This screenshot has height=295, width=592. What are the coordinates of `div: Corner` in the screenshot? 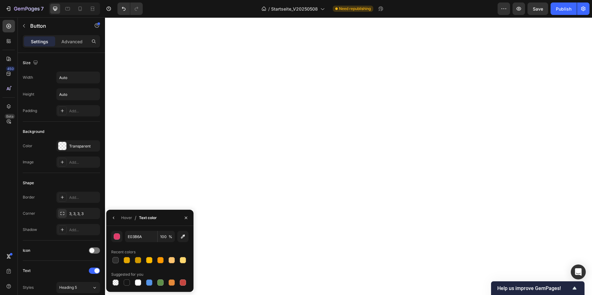 It's located at (29, 214).